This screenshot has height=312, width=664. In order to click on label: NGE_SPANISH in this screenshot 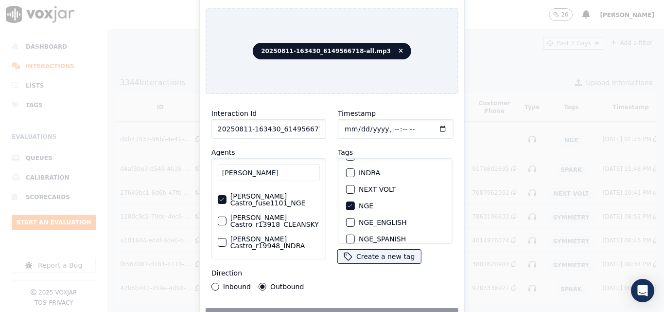, I will do `click(382, 239)`.